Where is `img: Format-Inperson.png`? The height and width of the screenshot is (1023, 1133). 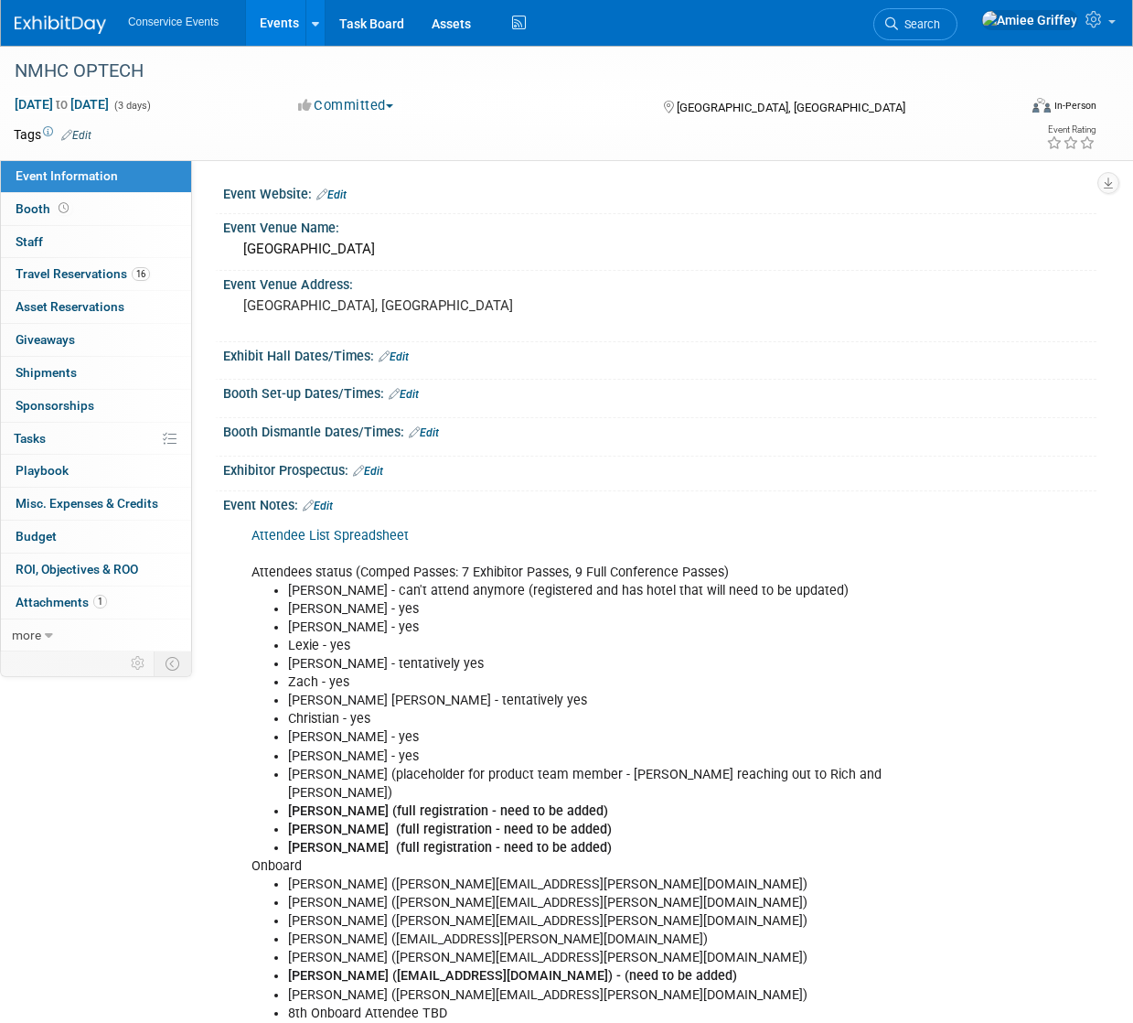 img: Format-Inperson.png is located at coordinates (1042, 105).